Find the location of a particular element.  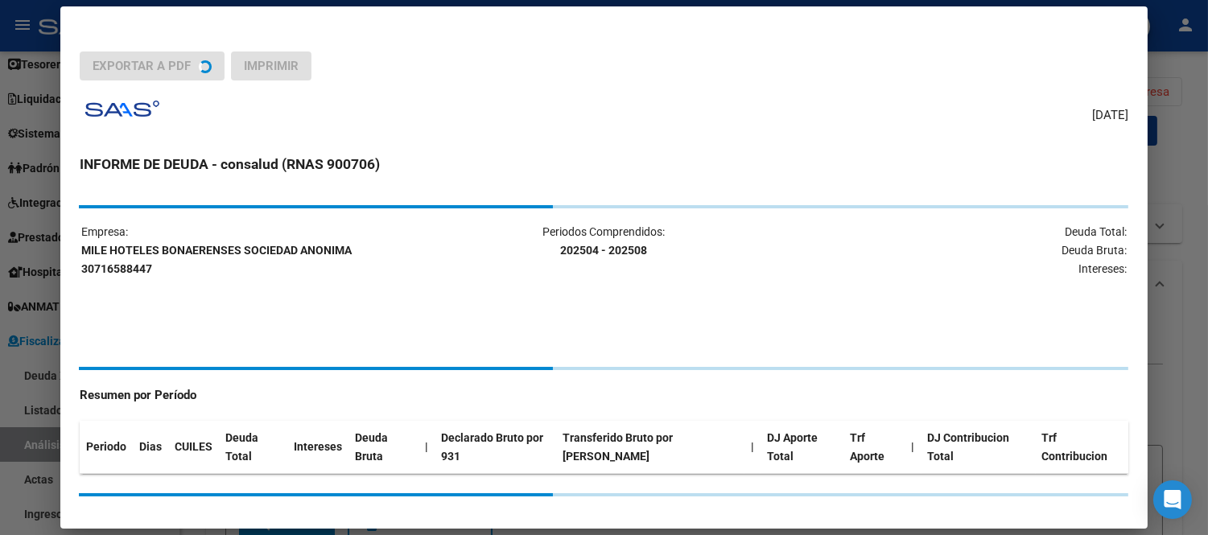

button: Exportar a PDF is located at coordinates (152, 66).